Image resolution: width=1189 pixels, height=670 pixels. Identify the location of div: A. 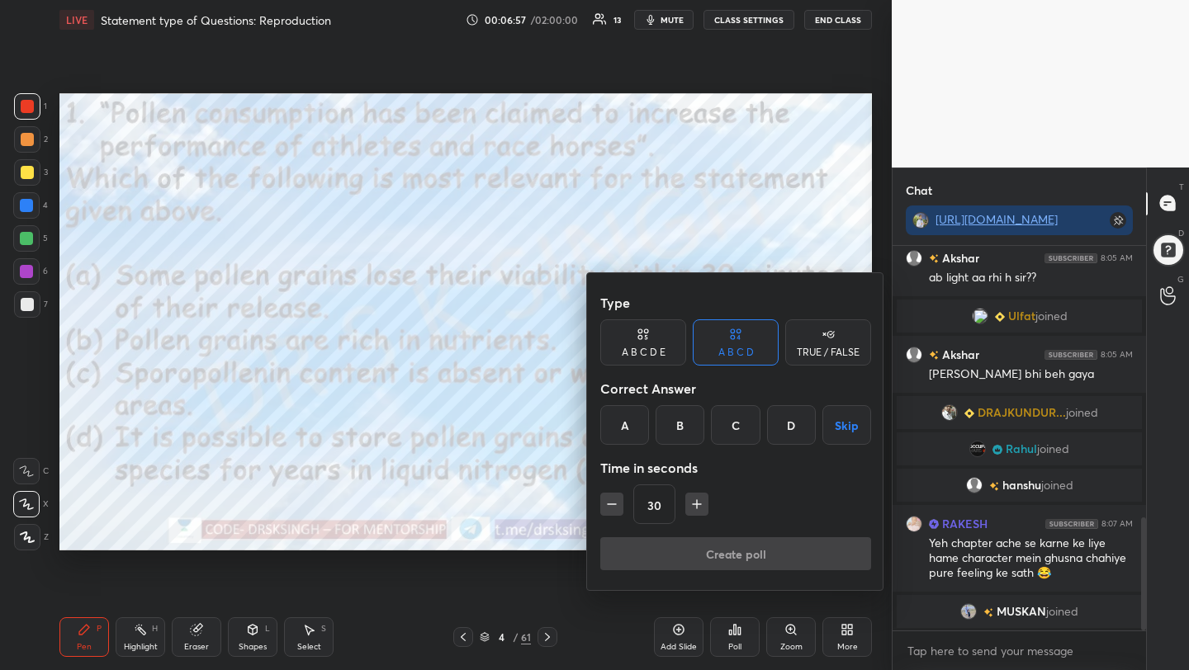
(624, 425).